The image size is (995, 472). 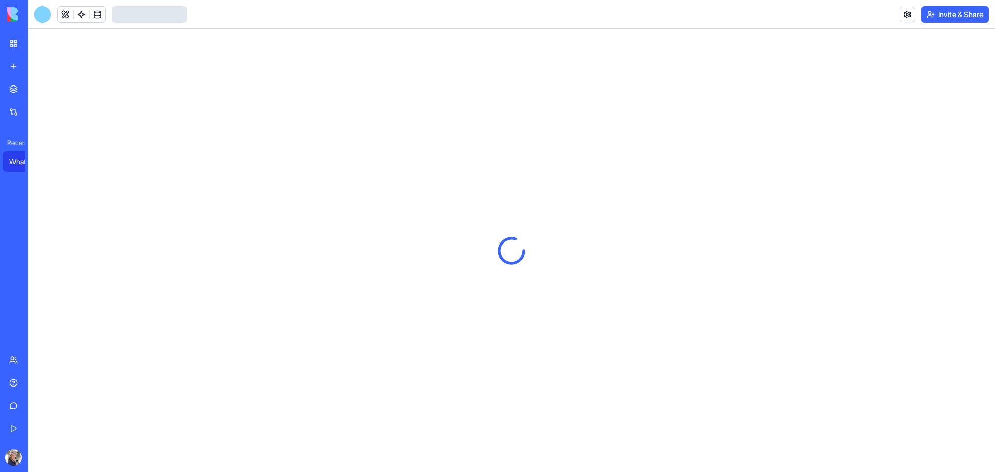 What do you see at coordinates (955, 15) in the screenshot?
I see `button: Invite & Share` at bounding box center [955, 15].